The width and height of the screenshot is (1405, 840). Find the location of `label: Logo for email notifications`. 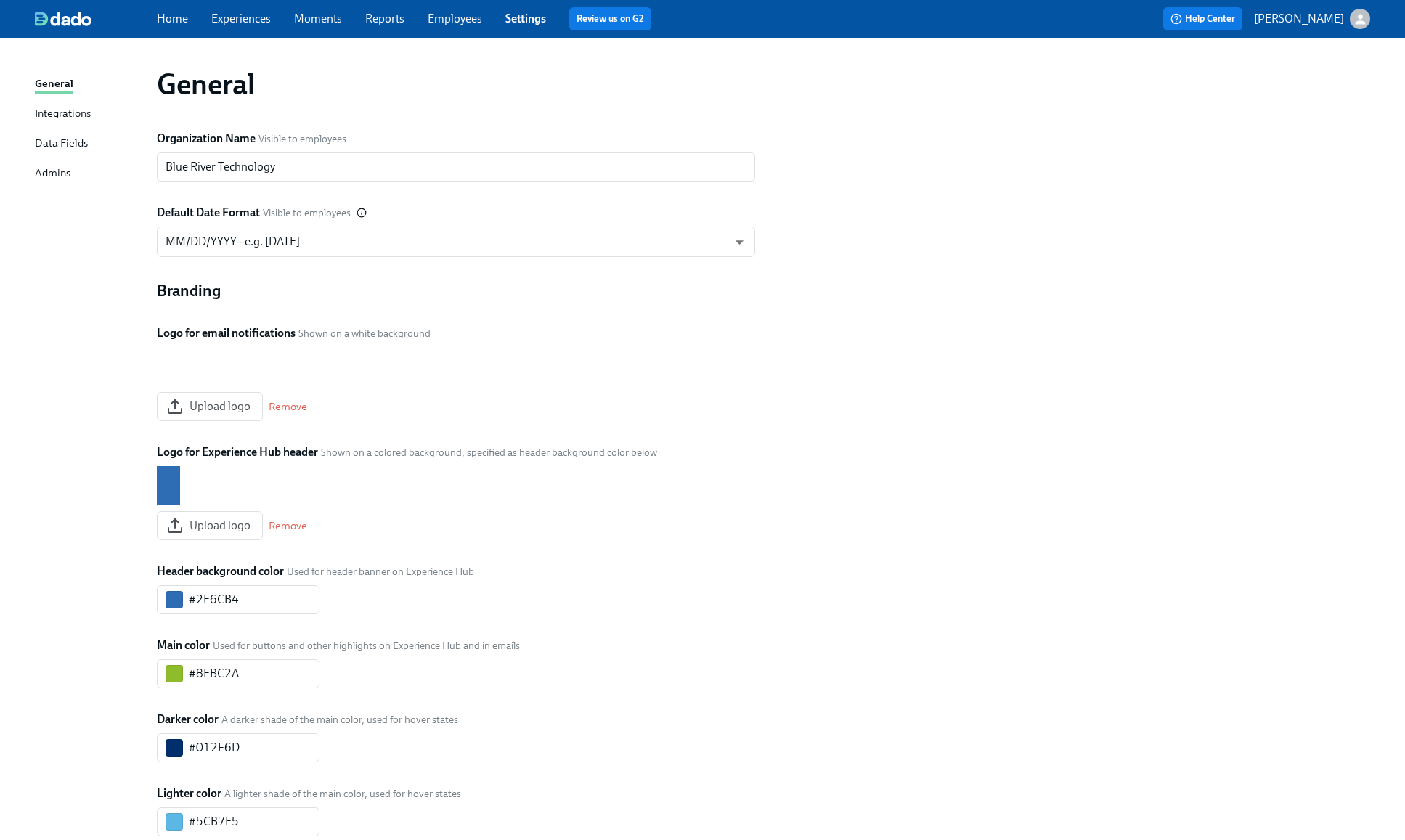

label: Logo for email notifications is located at coordinates (226, 333).